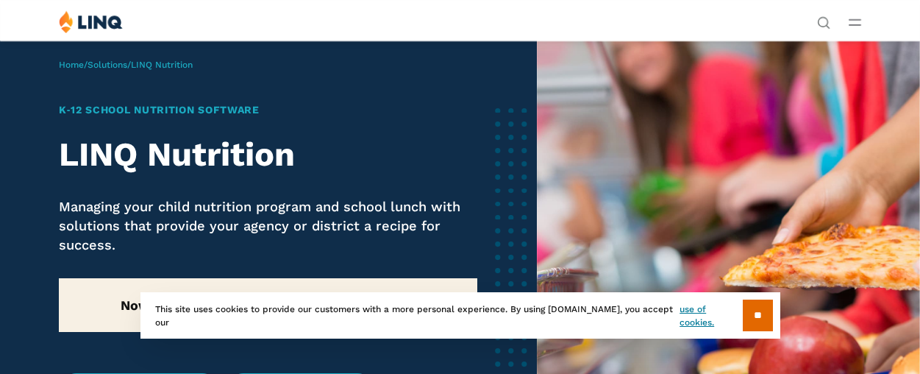  I want to click on button: Open Search Bar, so click(824, 21).